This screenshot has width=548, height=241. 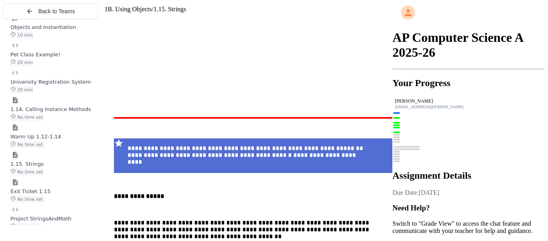 I want to click on span: 1.14. Calling Instance Methods, so click(x=51, y=109).